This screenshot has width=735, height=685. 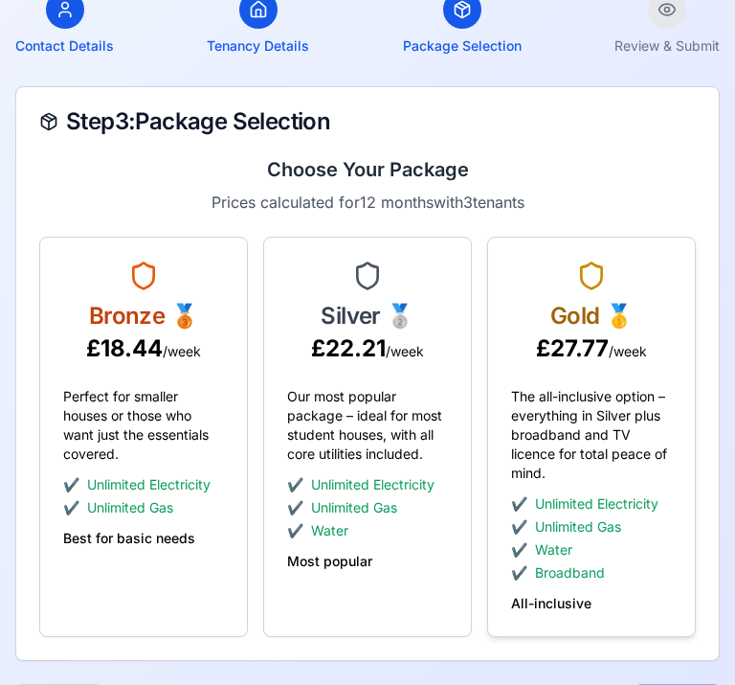 What do you see at coordinates (570, 573) in the screenshot?
I see `span: Broadband` at bounding box center [570, 573].